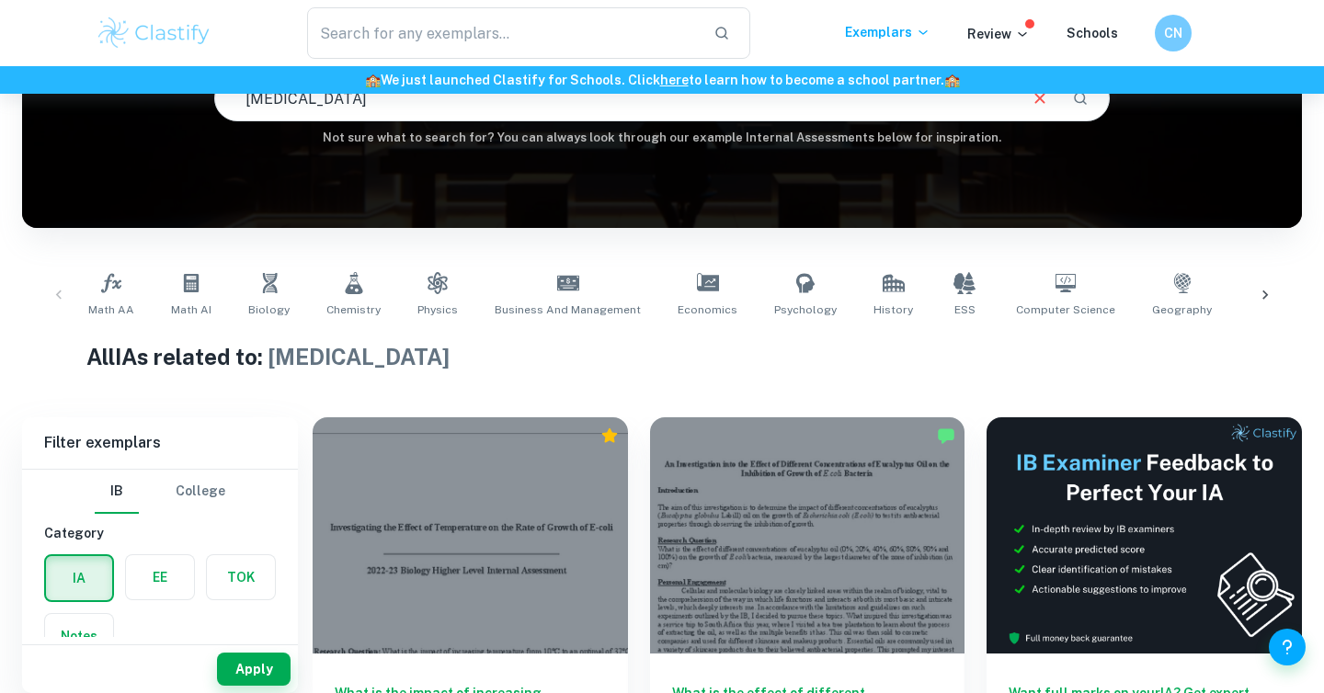  Describe the element at coordinates (1181, 310) in the screenshot. I see `span: Geography` at that location.